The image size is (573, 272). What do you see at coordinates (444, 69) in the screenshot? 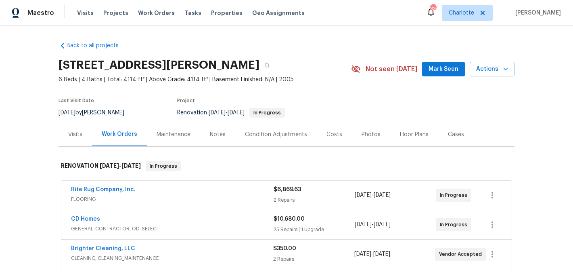
I see `button: Mark Seen` at bounding box center [444, 69].